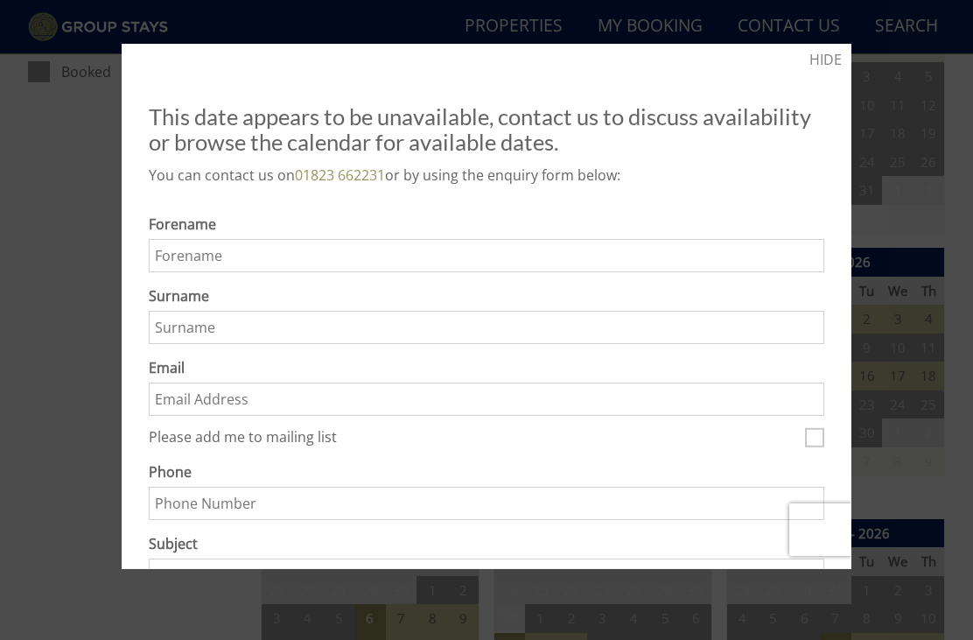 The width and height of the screenshot is (973, 640). What do you see at coordinates (487, 129) in the screenshot?
I see `h2: This date appears to be unavailable, contact us to discuss availability or browse the calendar fo...` at bounding box center [487, 129].